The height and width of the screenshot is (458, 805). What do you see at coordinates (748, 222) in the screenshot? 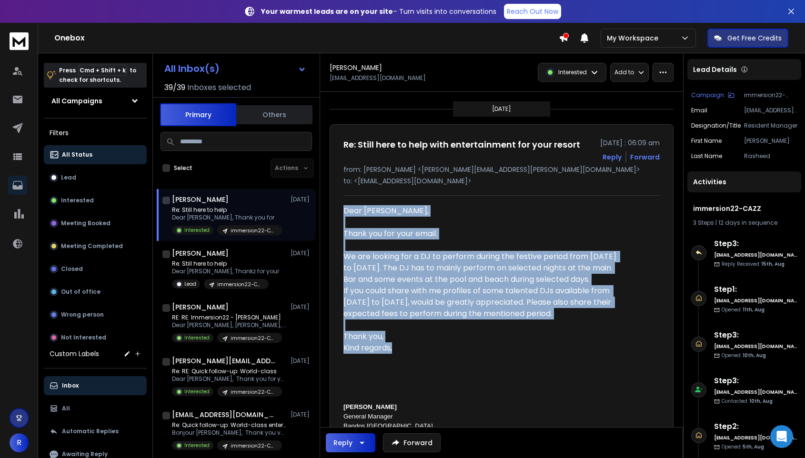
I see `span: 12 days in sequence` at bounding box center [748, 222].